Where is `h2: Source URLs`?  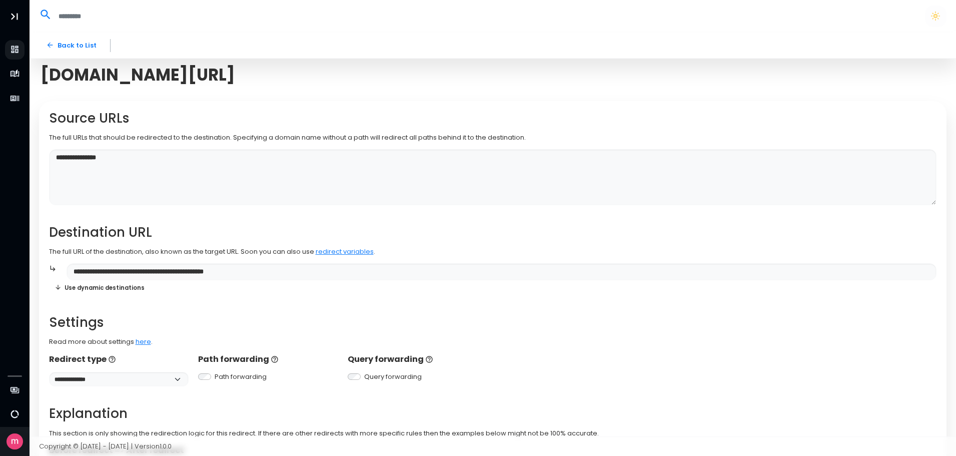 h2: Source URLs is located at coordinates (493, 118).